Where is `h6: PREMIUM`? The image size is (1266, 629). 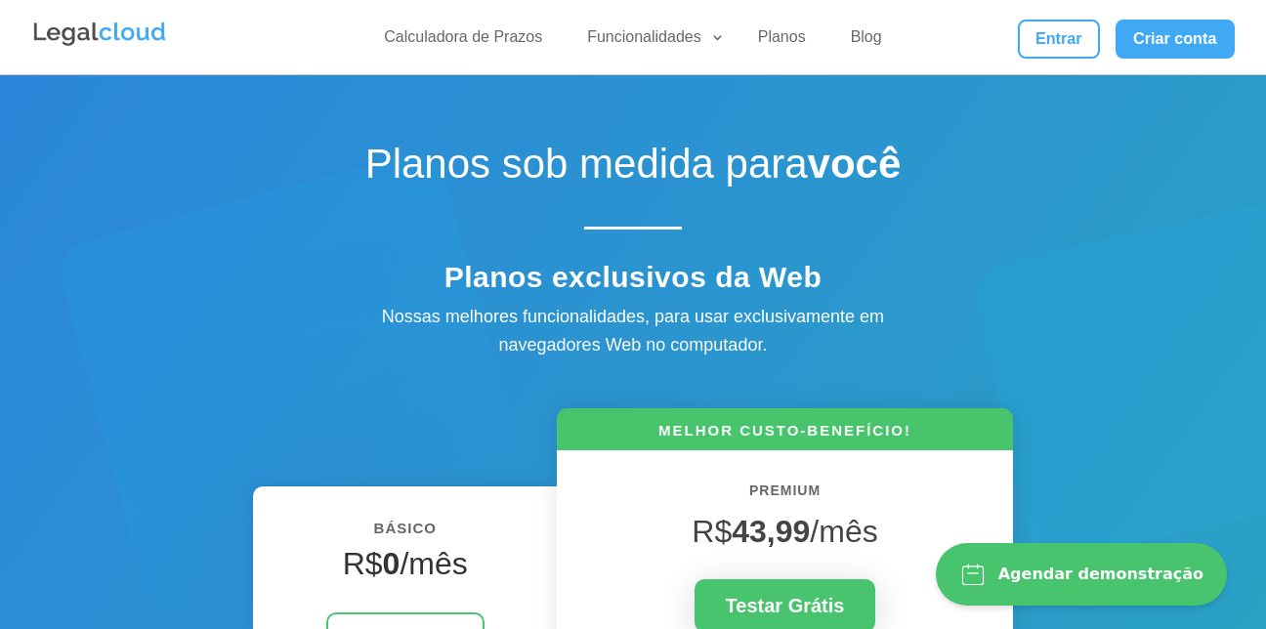 h6: PREMIUM is located at coordinates (784, 496).